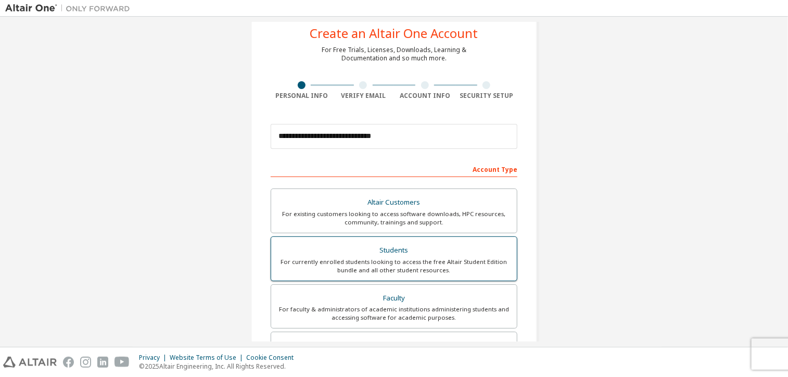  I want to click on div: Cookie Consent, so click(273, 358).